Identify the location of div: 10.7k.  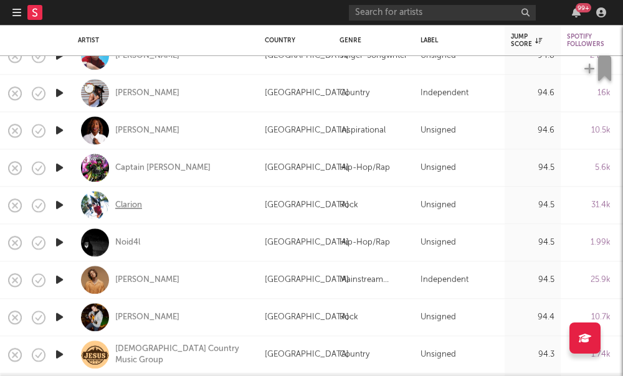
(588, 318).